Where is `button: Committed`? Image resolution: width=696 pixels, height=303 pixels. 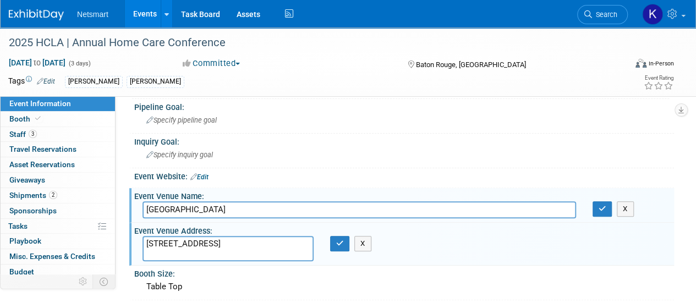
button: Committed is located at coordinates (211, 63).